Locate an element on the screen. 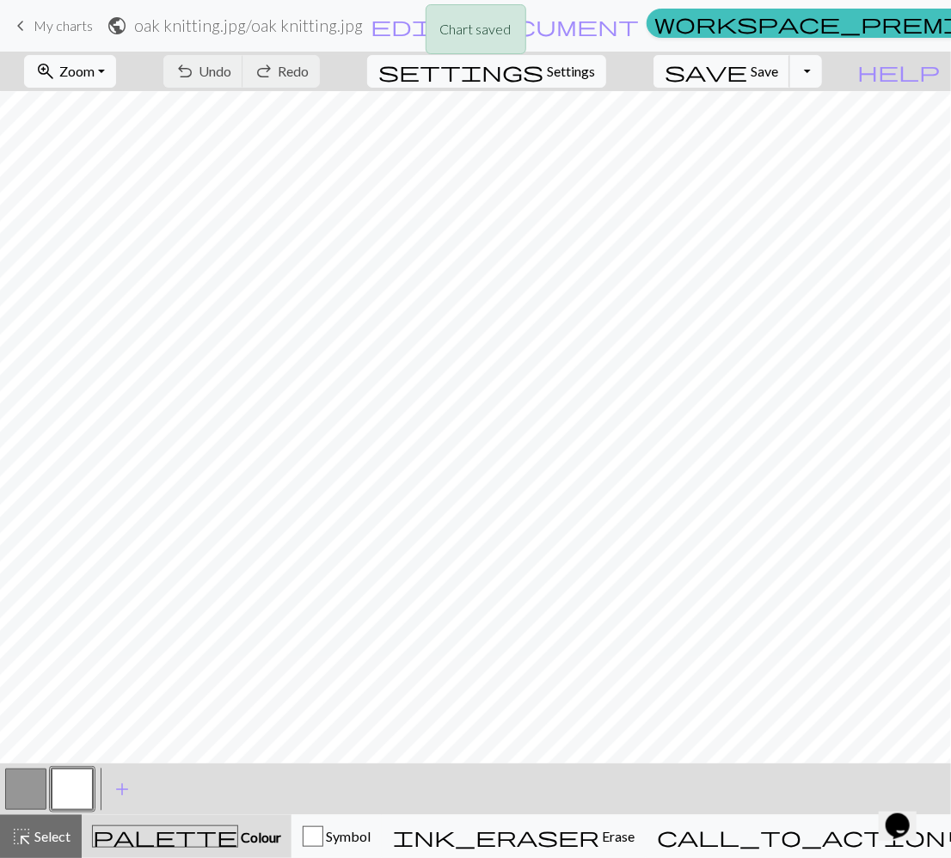 The width and height of the screenshot is (951, 858). span: help is located at coordinates (899, 71).